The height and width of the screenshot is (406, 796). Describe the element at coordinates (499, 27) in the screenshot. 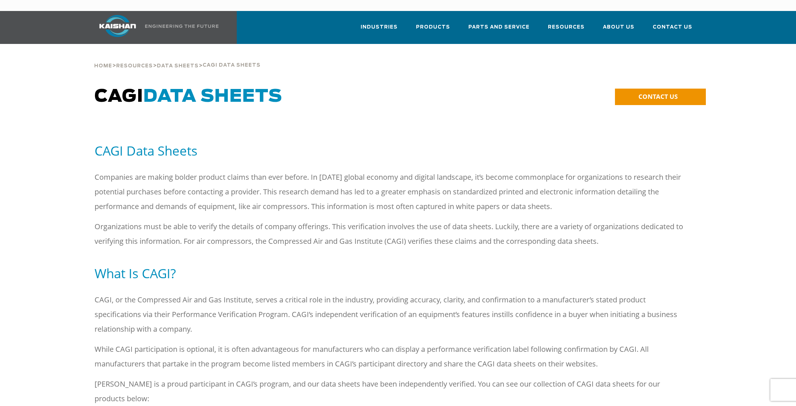

I see `span: Parts and Service` at that location.